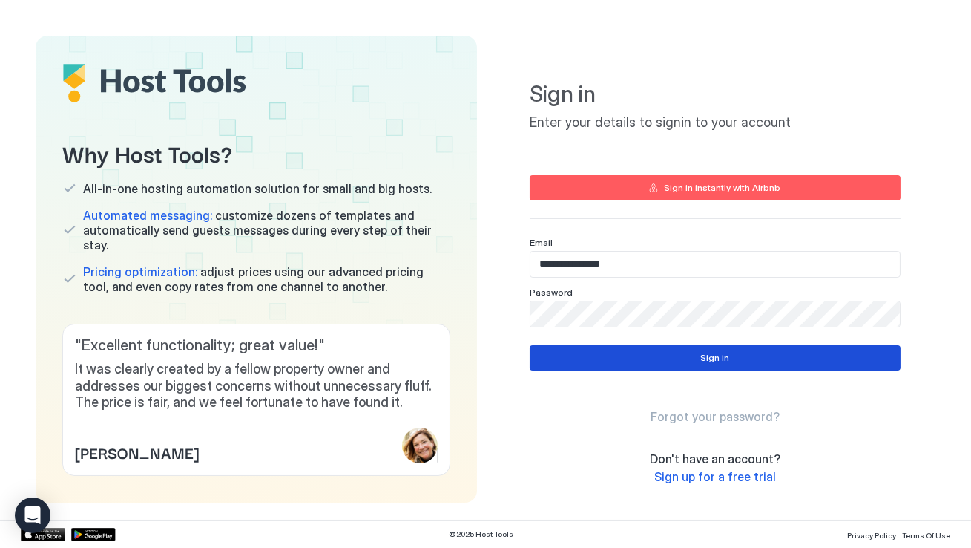  Describe the element at coordinates (94, 534) in the screenshot. I see `a: Google Play Store` at that location.